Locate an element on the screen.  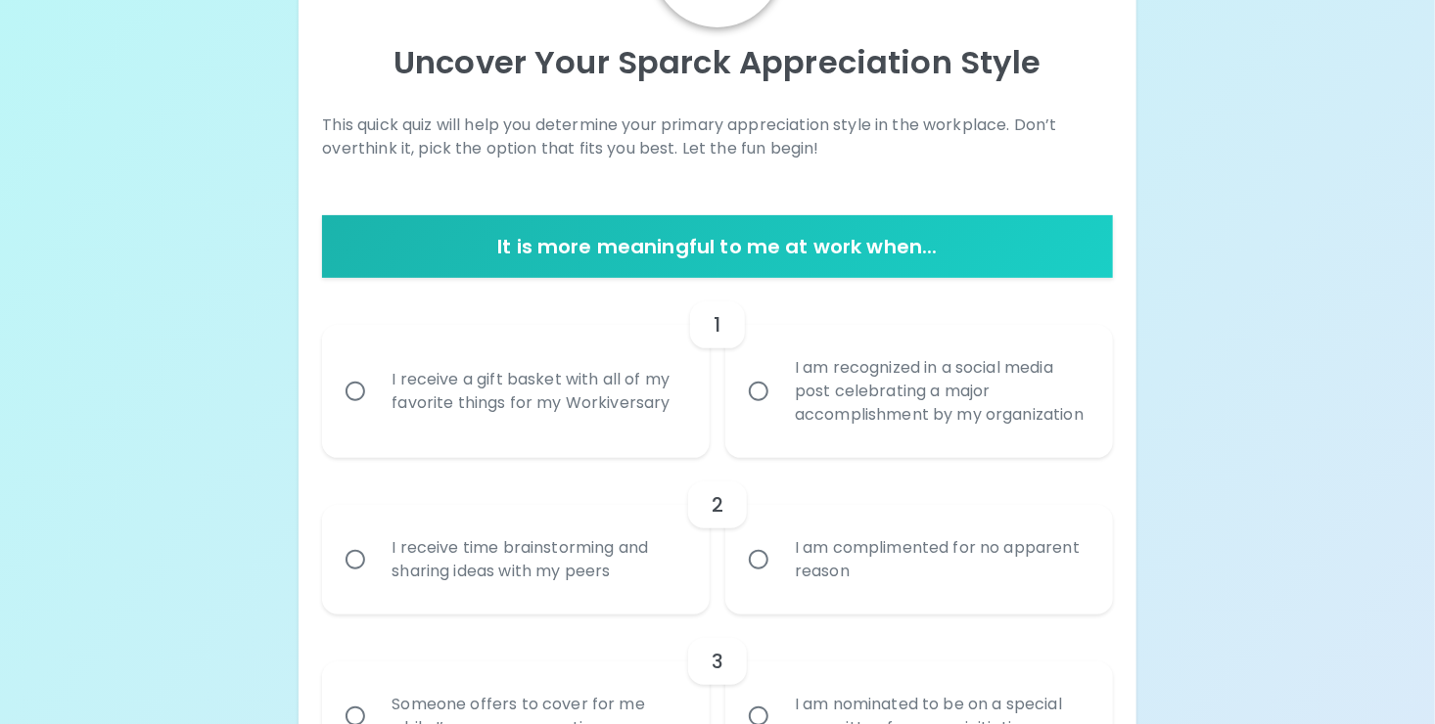
p: Uncover Your Sparck Appreciation Style is located at coordinates (716, 63).